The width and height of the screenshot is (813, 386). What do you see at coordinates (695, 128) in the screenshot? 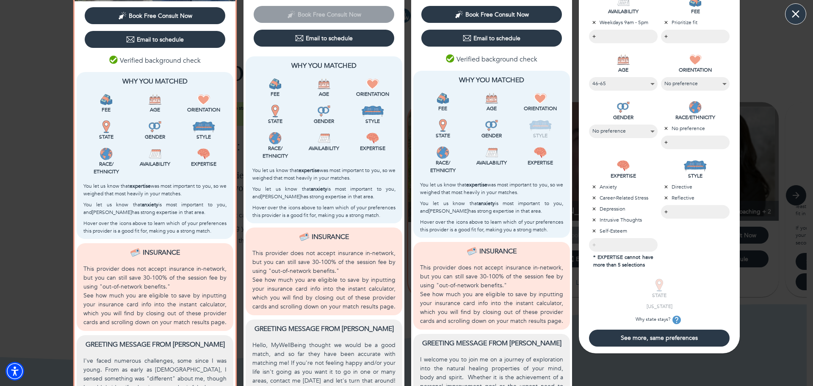
I see `p: No preference` at bounding box center [695, 128].